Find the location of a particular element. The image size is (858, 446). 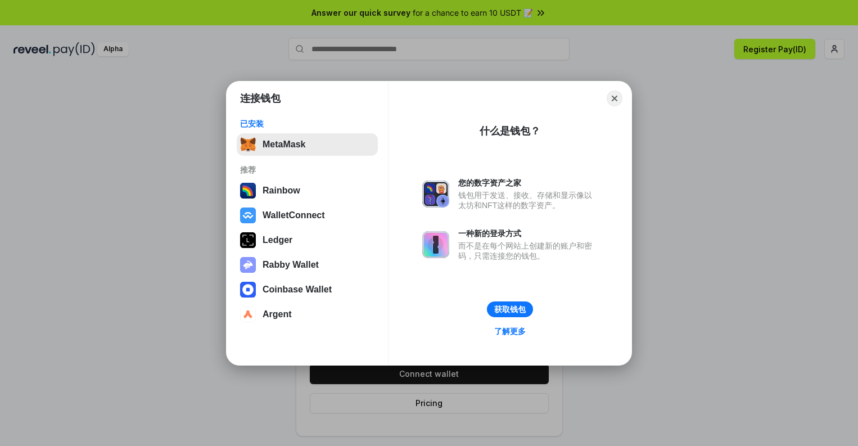

div: 推荐 is located at coordinates (307, 170).